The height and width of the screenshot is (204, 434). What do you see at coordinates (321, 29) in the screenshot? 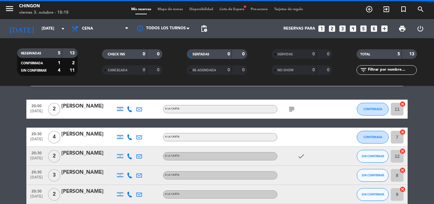
I see `i: looks_one` at bounding box center [321, 29].